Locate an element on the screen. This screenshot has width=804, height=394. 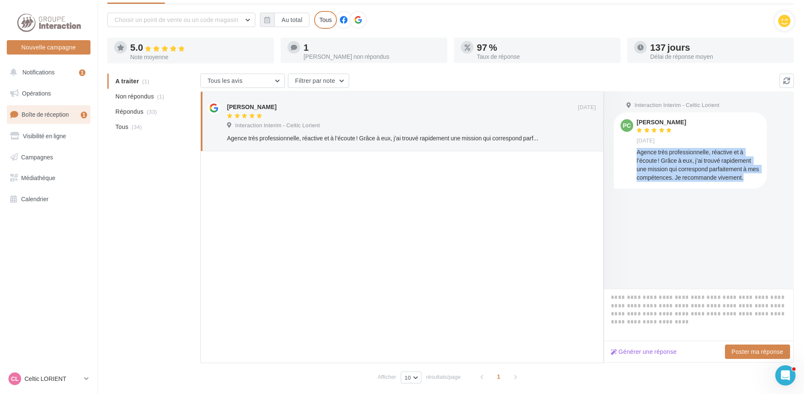
span: (34) is located at coordinates (137, 127).